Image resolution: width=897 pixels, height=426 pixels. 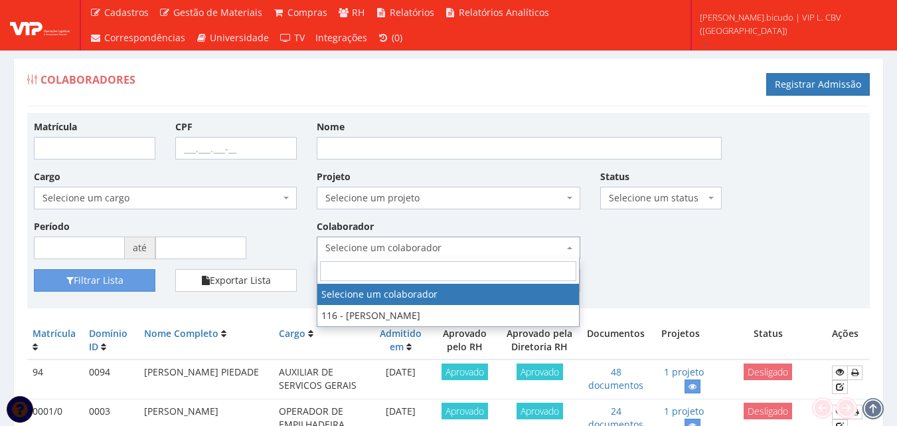 I want to click on a: Correspondências, so click(x=137, y=38).